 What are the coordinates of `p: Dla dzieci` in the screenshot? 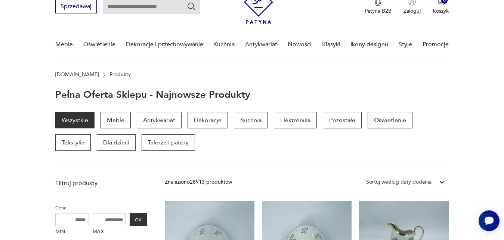 It's located at (116, 143).